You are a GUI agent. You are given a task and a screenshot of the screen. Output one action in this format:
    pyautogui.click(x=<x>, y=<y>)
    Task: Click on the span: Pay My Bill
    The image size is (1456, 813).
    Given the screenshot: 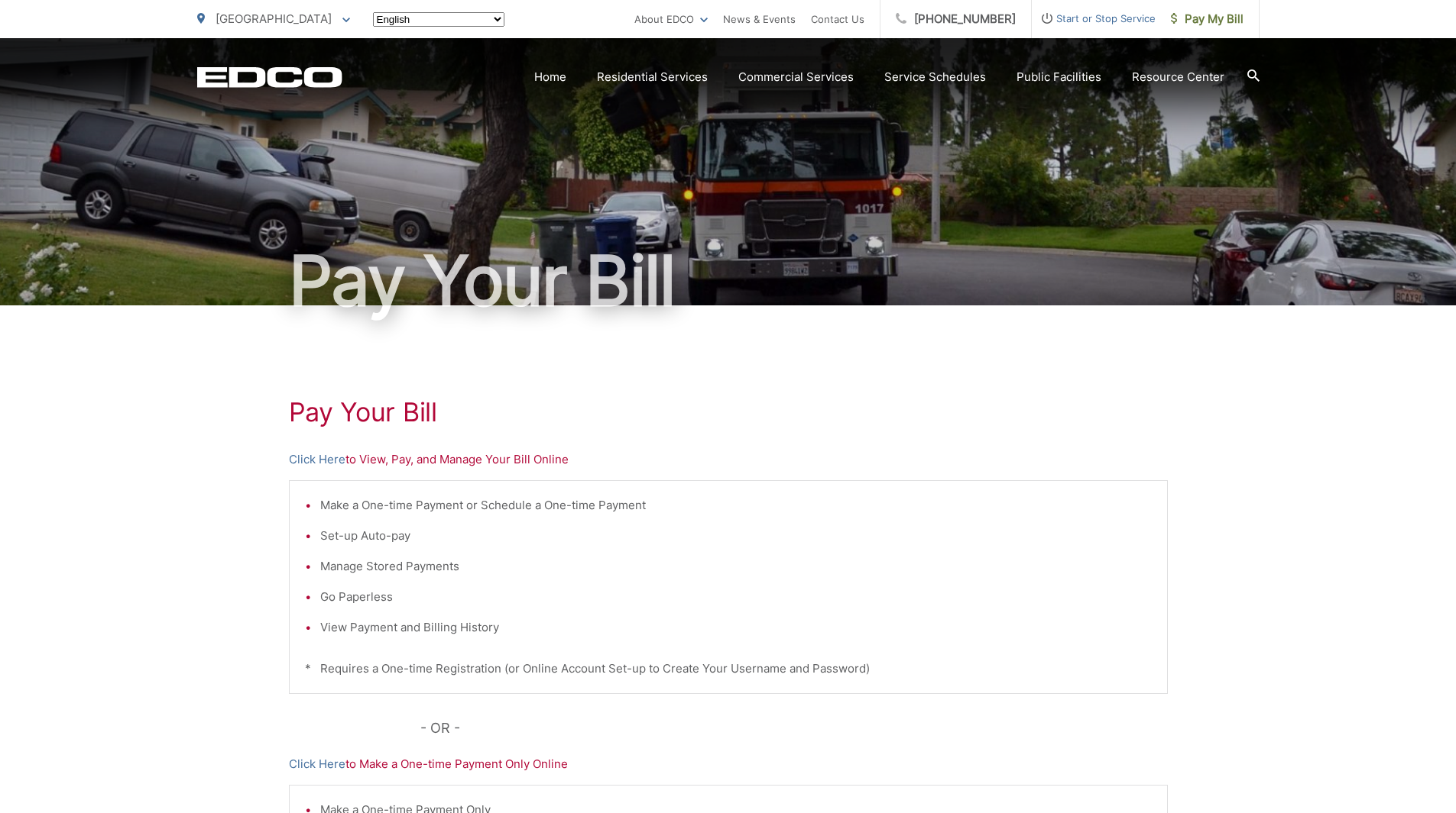 What is the action you would take?
    pyautogui.click(x=1206, y=19)
    